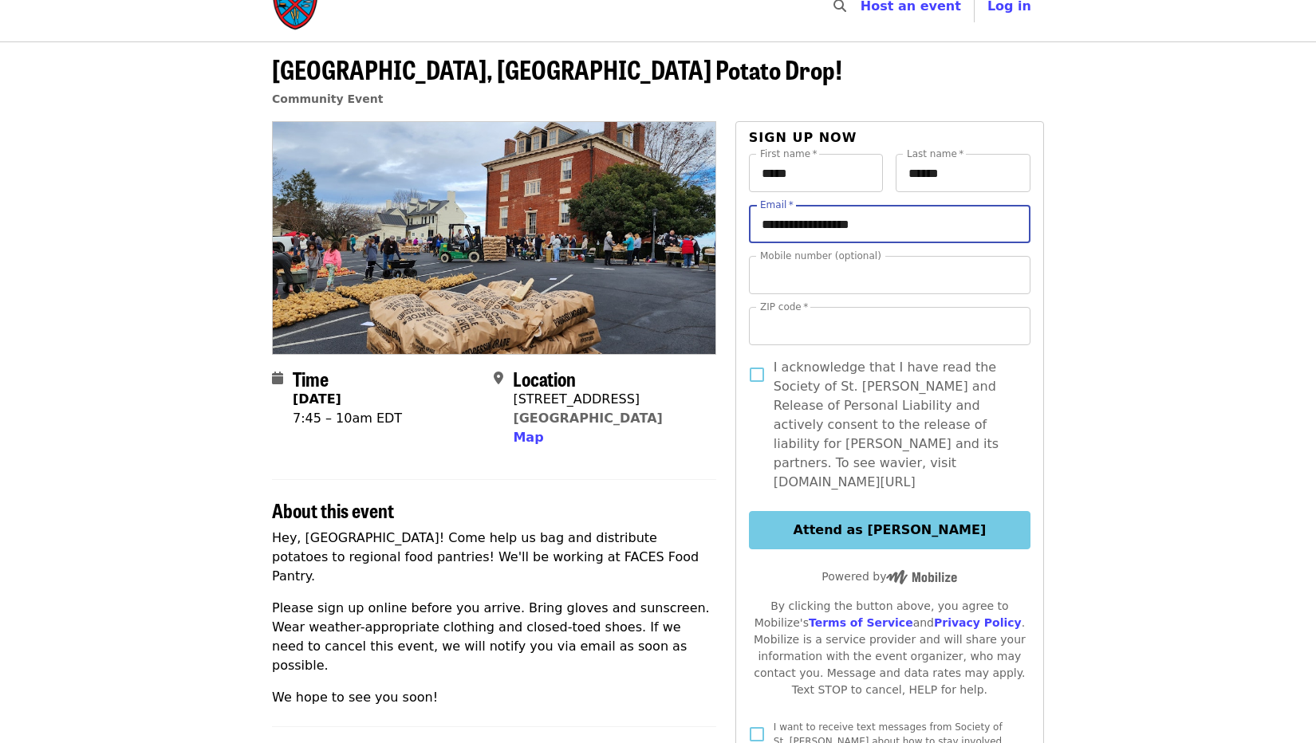 This screenshot has width=1316, height=743. I want to click on span: Location, so click(544, 378).